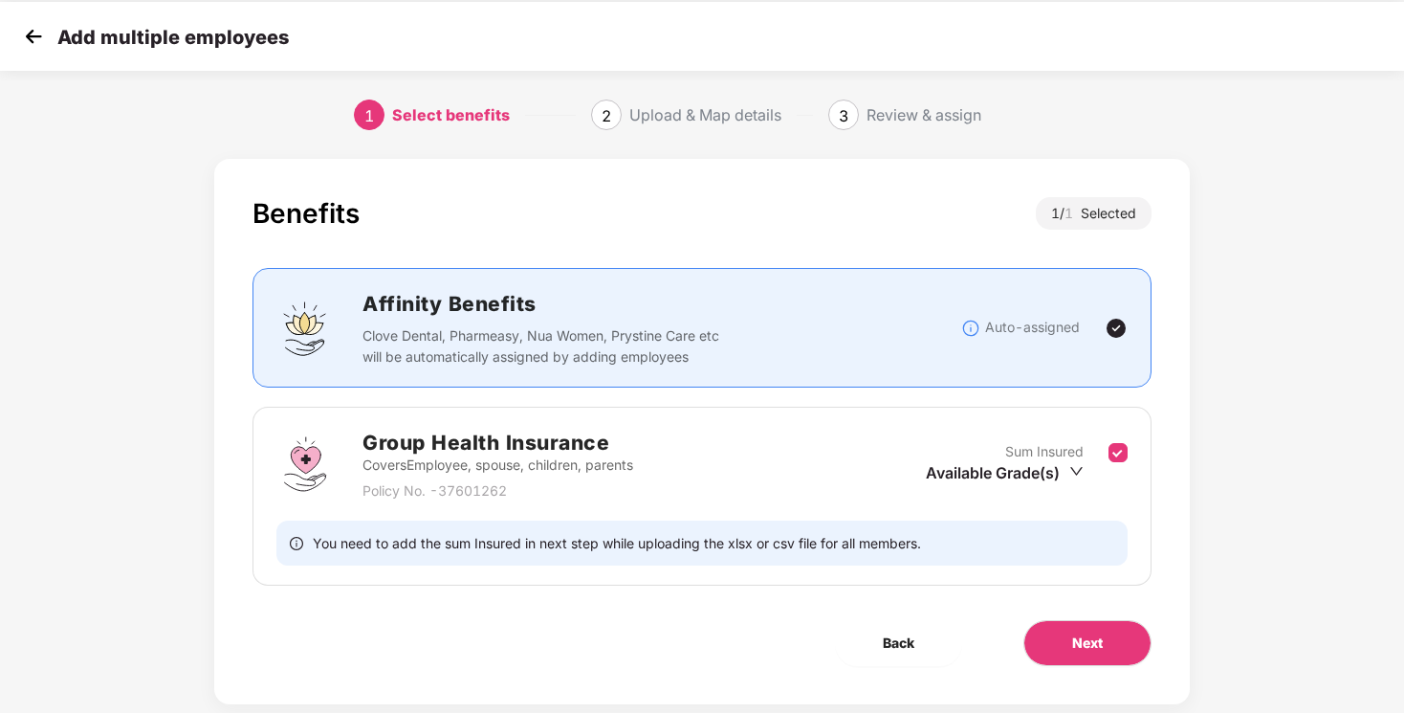 The image size is (1404, 713). I want to click on img: svg+xml;base64,PHN2ZyBpZD0iVGljay0yNHgyNCIgeG1sbnM9Imh0dHA6Ly93d3cudzMub3JnLzIwMDAvc3ZnIiB3aWR0aD..., so click(1116, 328).